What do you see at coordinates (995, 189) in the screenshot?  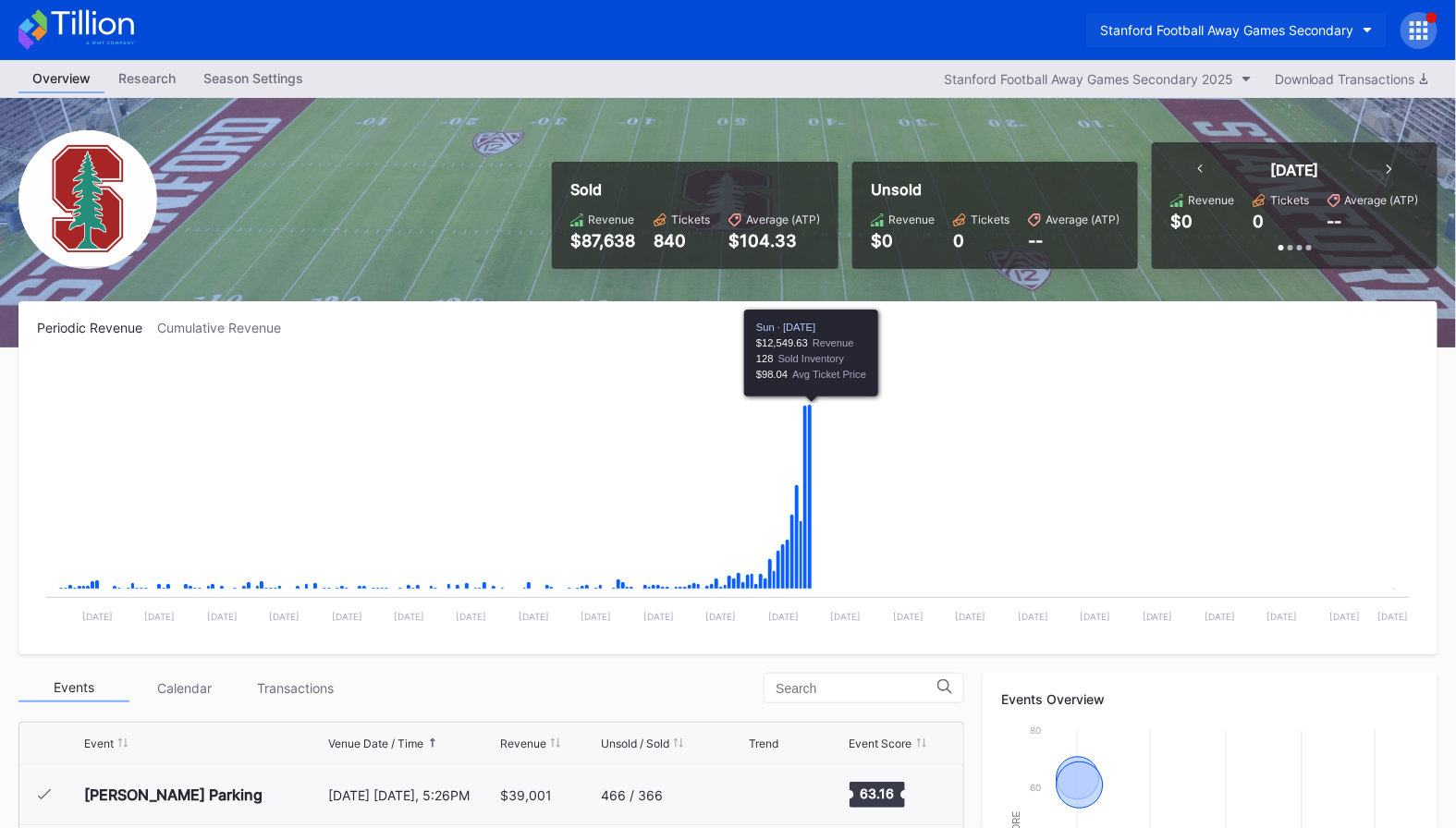 I see `div: Unsold` at bounding box center [995, 189].